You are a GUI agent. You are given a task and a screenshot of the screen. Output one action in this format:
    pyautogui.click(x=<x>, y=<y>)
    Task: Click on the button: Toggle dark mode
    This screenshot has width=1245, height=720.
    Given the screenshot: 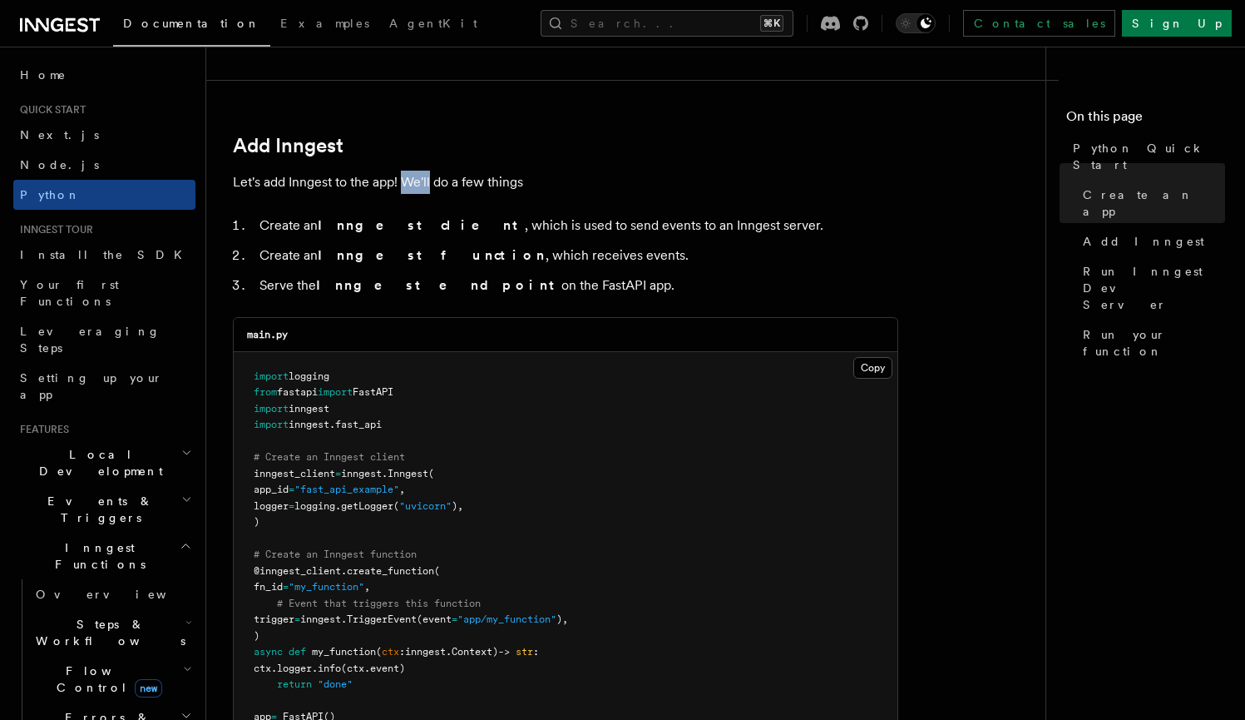 What is the action you would take?
    pyautogui.click(x=916, y=23)
    